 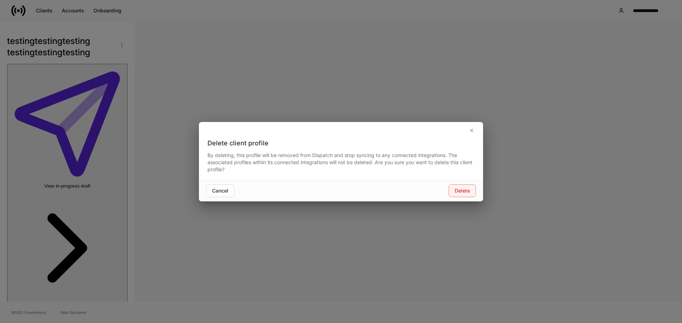 I want to click on div: Delete client profile, so click(x=341, y=143).